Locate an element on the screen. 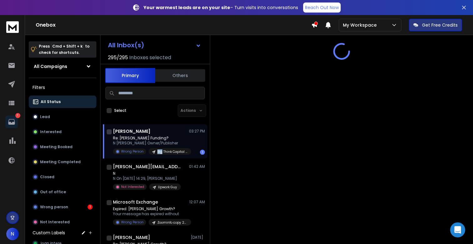  p: Interested is located at coordinates (51, 132).